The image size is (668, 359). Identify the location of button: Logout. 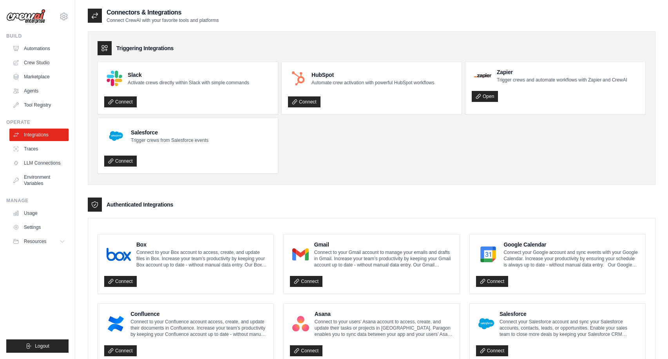
(37, 346).